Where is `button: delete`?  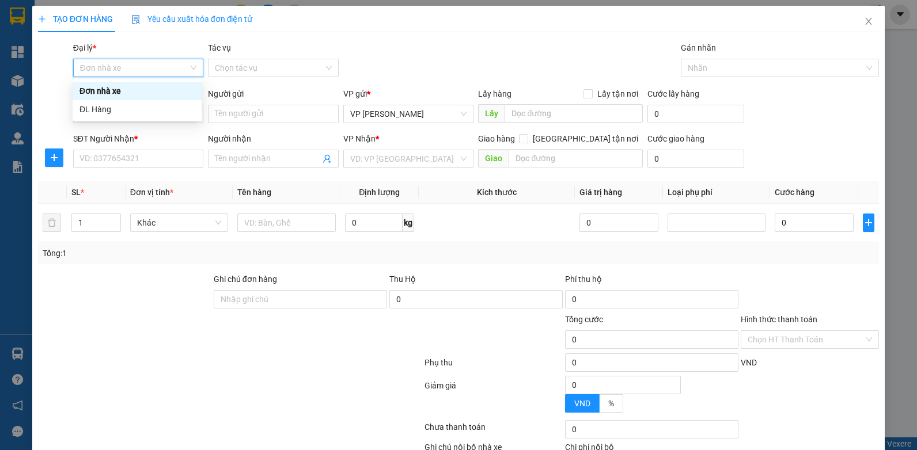 button: delete is located at coordinates (52, 223).